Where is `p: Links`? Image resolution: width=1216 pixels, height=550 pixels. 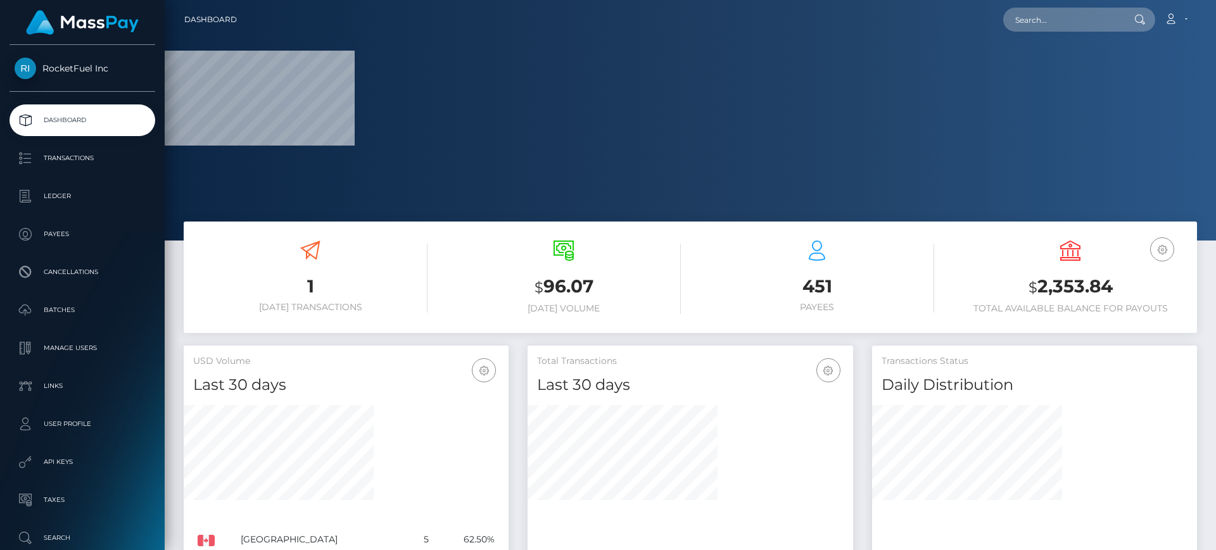
p: Links is located at coordinates (82, 386).